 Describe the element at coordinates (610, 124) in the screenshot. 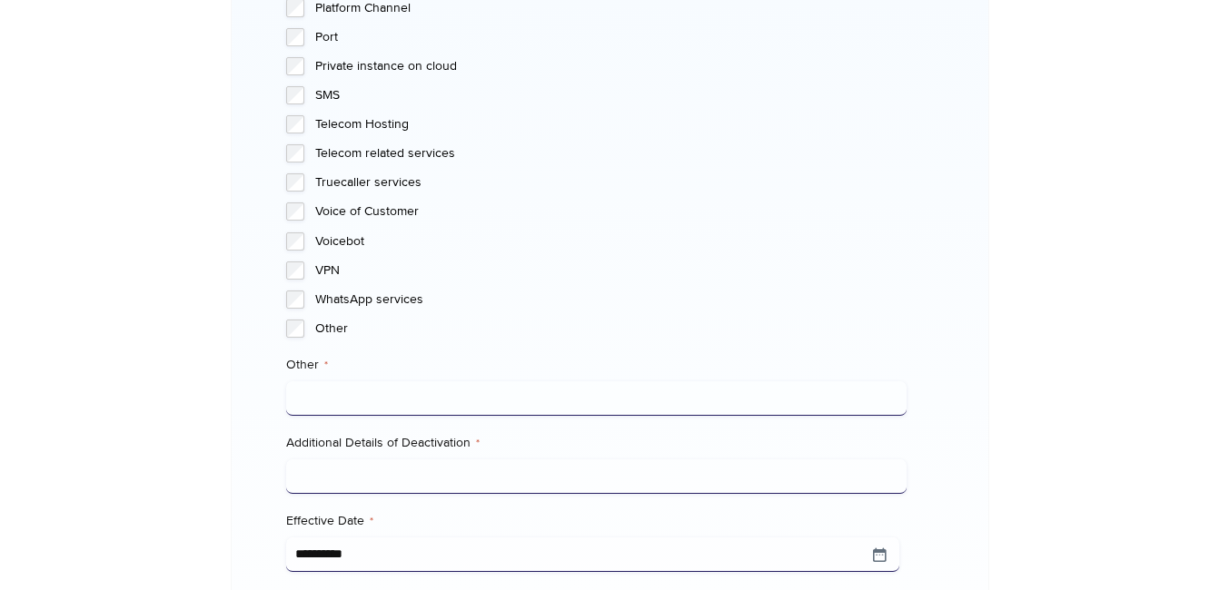

I see `label: Telecom Hosting` at that location.